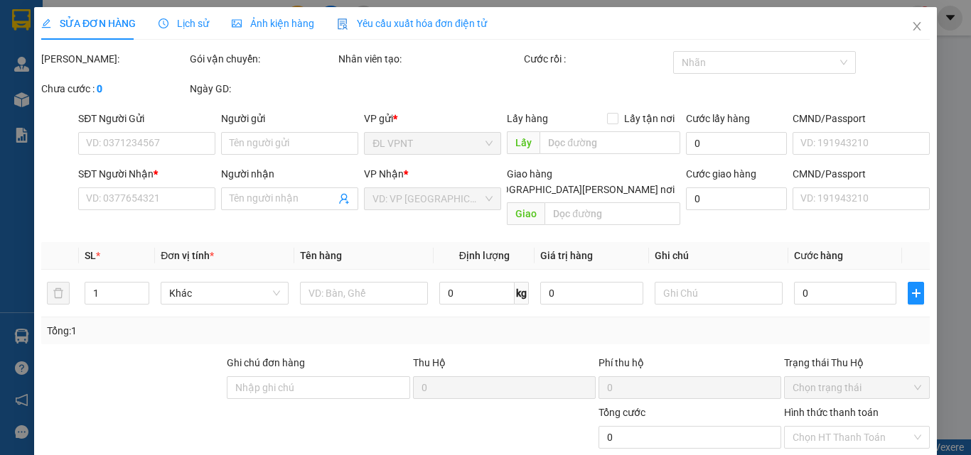 The image size is (971, 455). What do you see at coordinates (429, 59) in the screenshot?
I see `div: Nhân viên tạo:` at bounding box center [429, 59].